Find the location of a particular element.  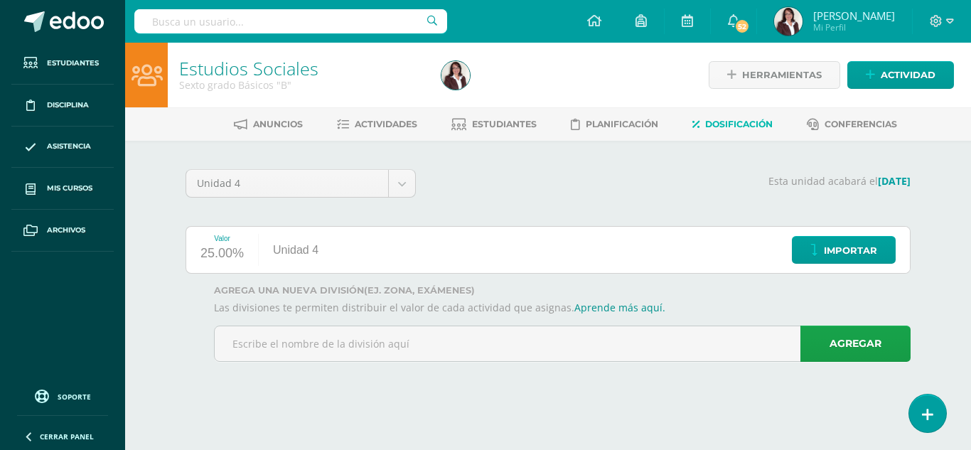

strong: (ej. Zona, Exámenes) is located at coordinates (419, 290).